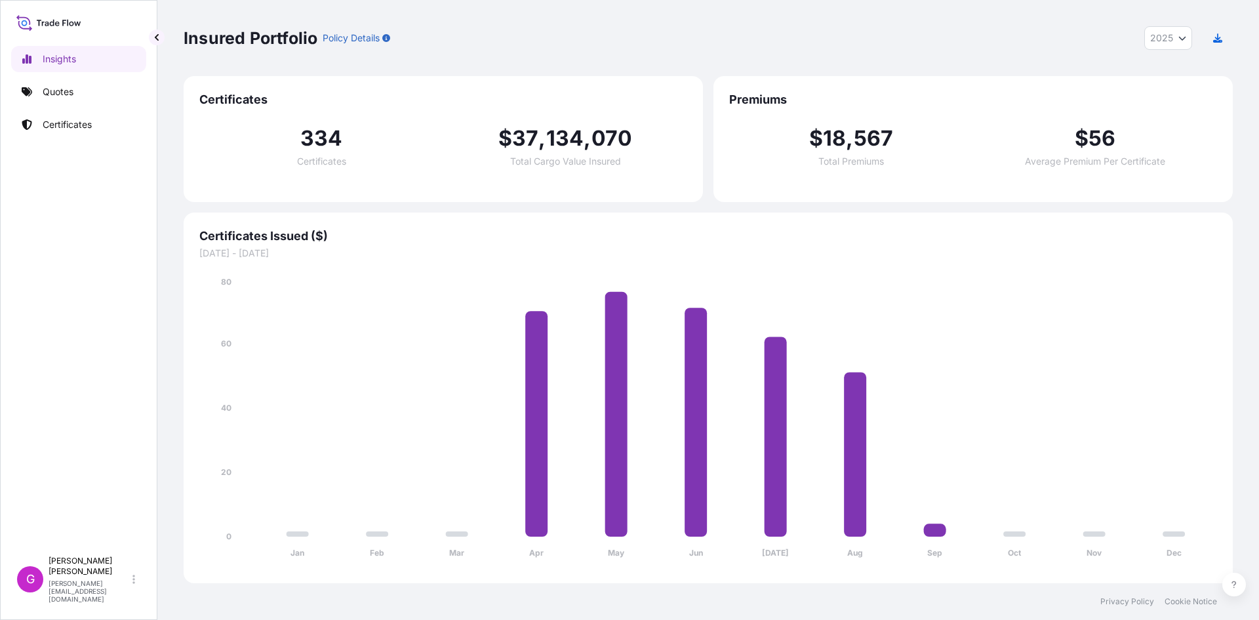  What do you see at coordinates (59, 59) in the screenshot?
I see `p: Insights` at bounding box center [59, 59].